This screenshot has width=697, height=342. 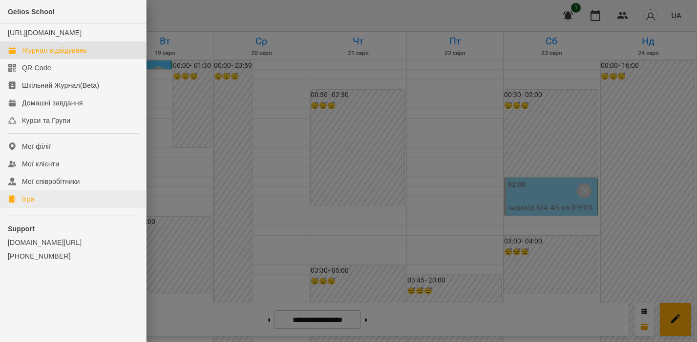 What do you see at coordinates (61, 85) in the screenshot?
I see `div: Шкільний Журнал(Beta)` at bounding box center [61, 85].